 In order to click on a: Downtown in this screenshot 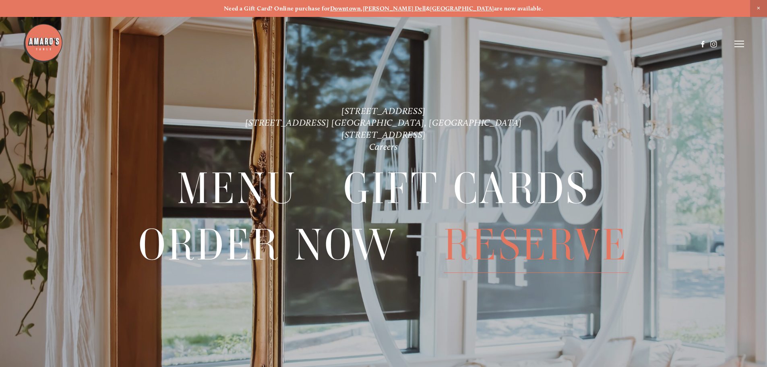, I will do `click(345, 8)`.